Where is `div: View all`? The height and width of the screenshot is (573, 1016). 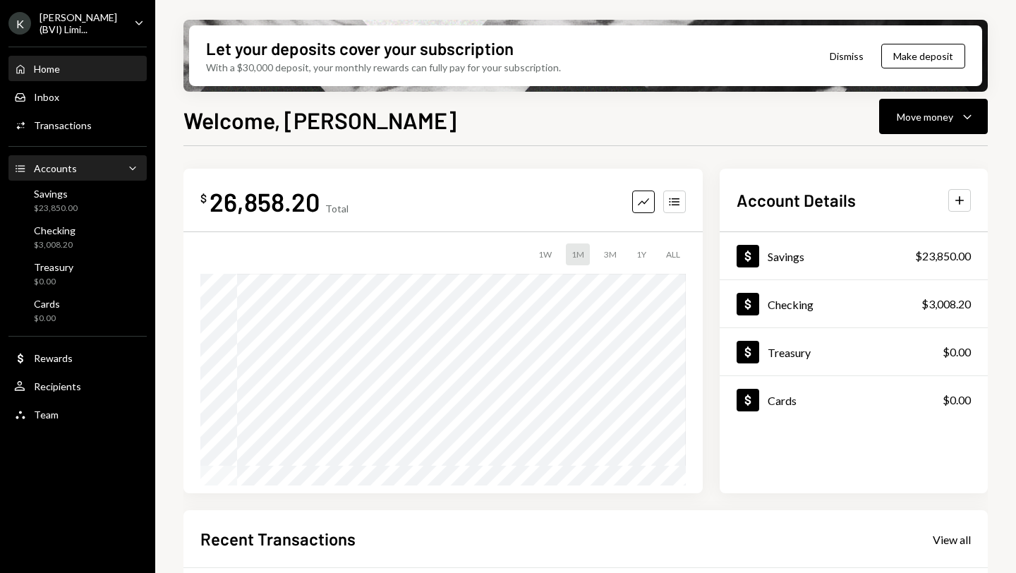 div: View all is located at coordinates (952, 540).